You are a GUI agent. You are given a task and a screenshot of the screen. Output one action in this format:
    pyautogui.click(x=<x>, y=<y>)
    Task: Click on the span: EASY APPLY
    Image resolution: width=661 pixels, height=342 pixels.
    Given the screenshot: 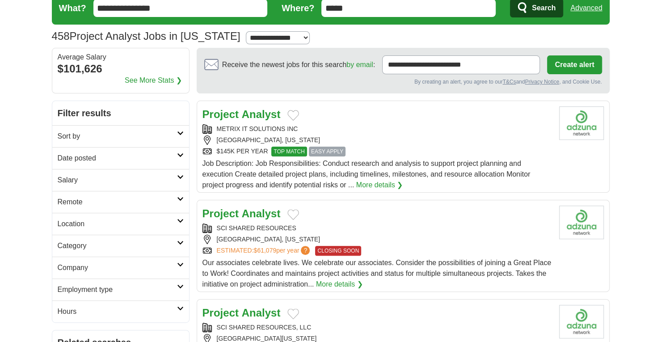 What is the action you would take?
    pyautogui.click(x=327, y=151)
    